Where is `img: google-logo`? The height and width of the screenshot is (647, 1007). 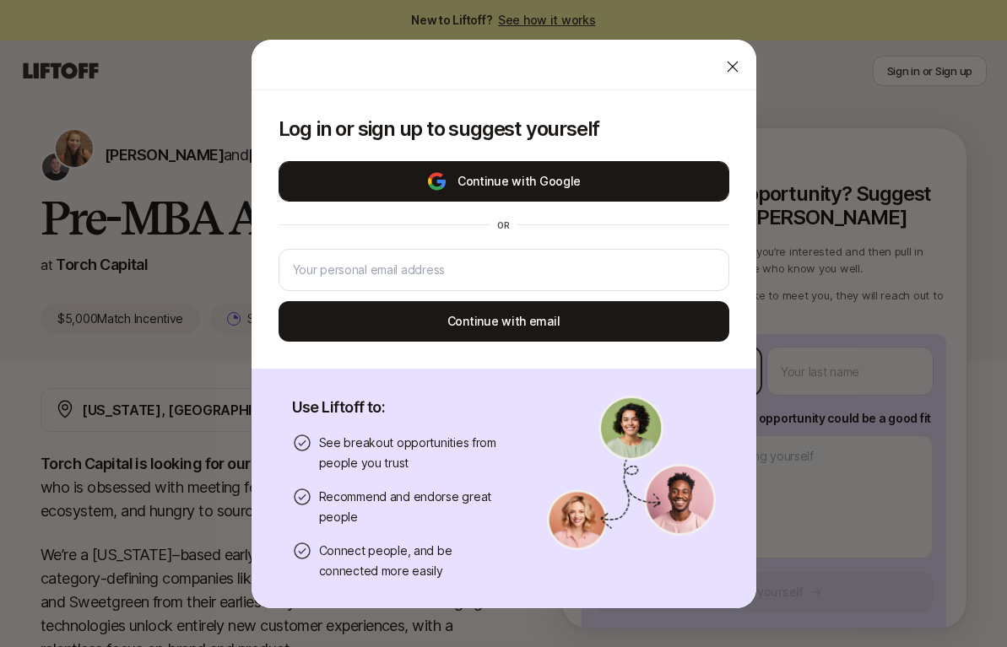
img: google-logo is located at coordinates (436, 181).